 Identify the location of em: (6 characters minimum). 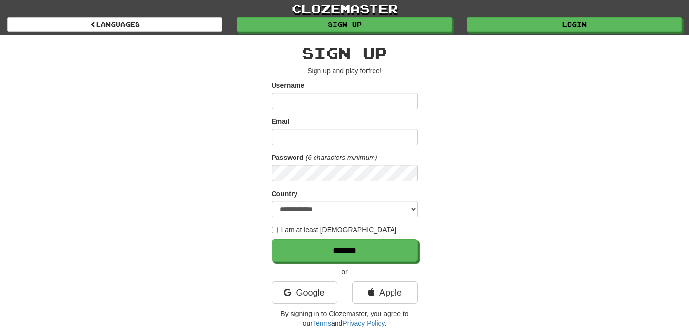
(342, 158).